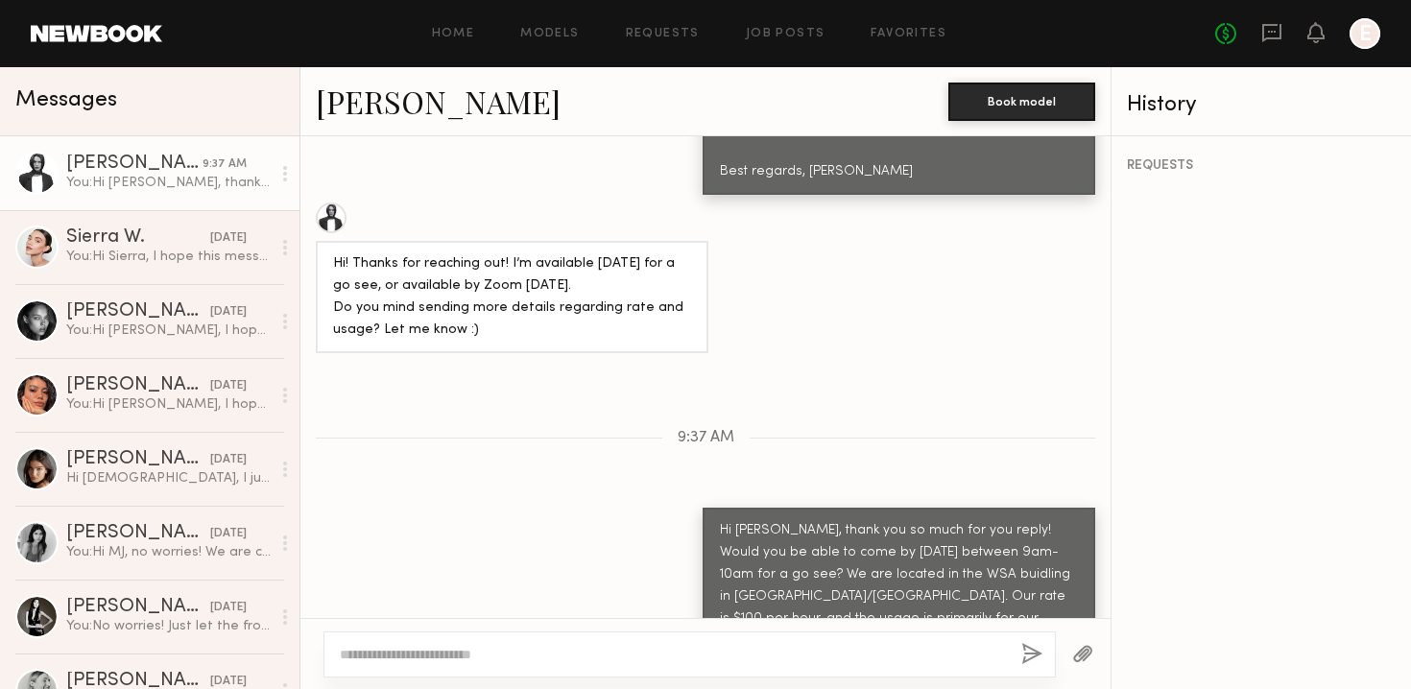 This screenshot has height=689, width=1411. I want to click on a: Requests, so click(662, 34).